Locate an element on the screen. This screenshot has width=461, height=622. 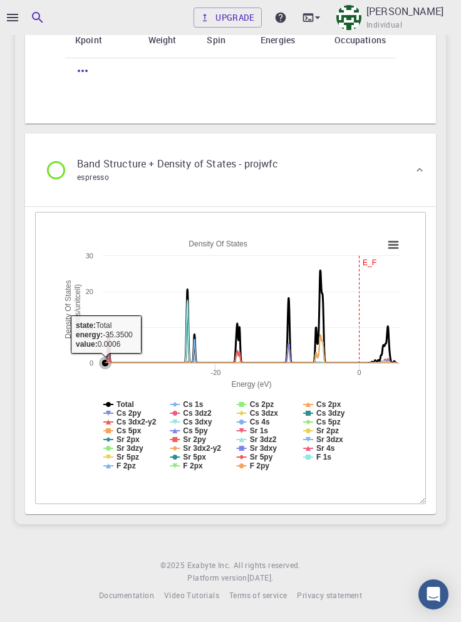
tspan: Cs 3dzx is located at coordinates (264, 413).